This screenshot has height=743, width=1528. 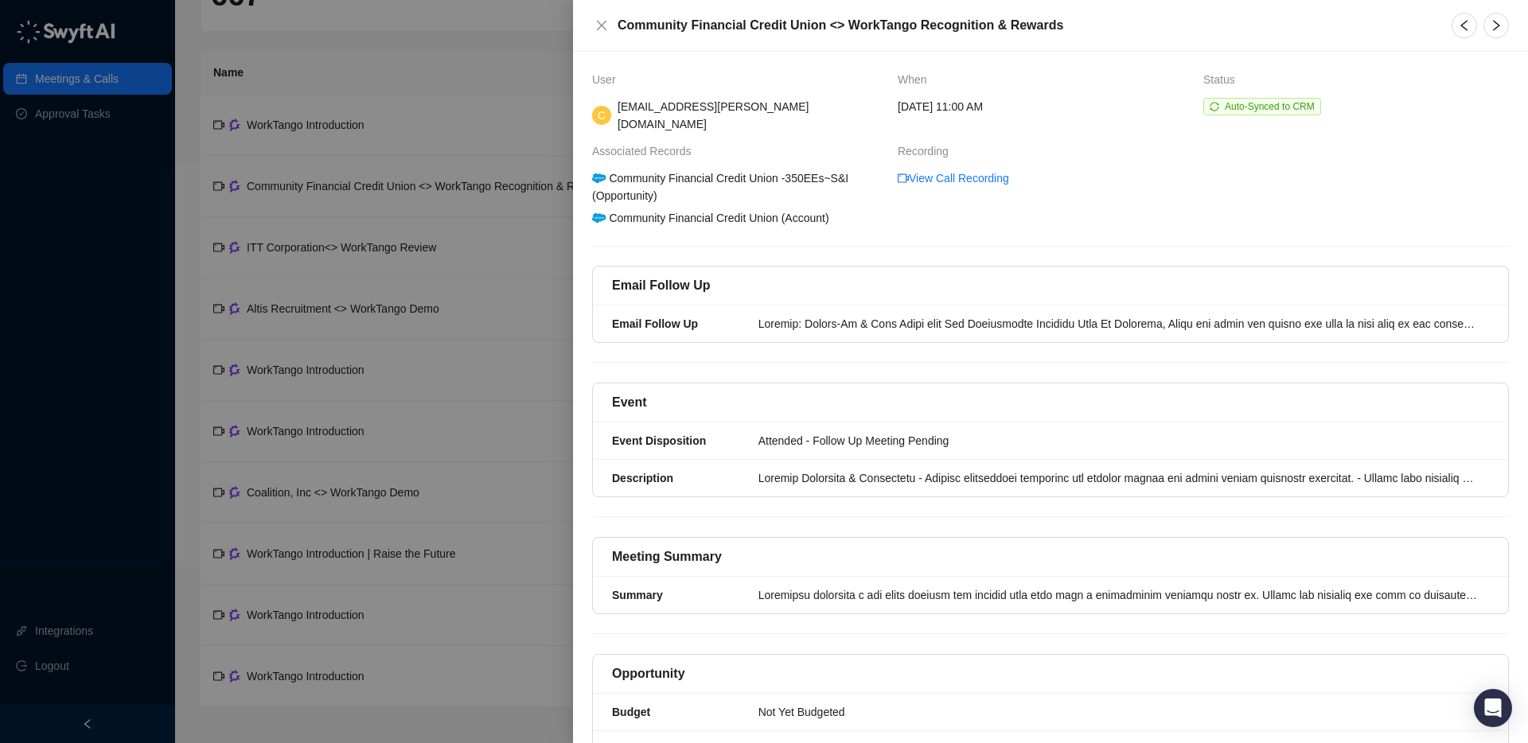 I want to click on strong: Event Disposition, so click(x=659, y=441).